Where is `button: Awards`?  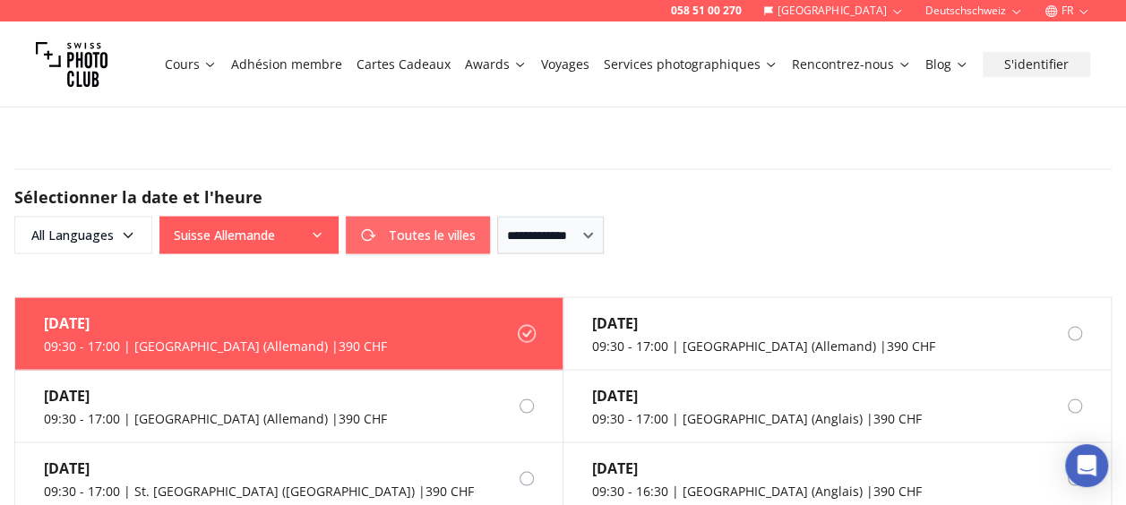 button: Awards is located at coordinates (496, 65).